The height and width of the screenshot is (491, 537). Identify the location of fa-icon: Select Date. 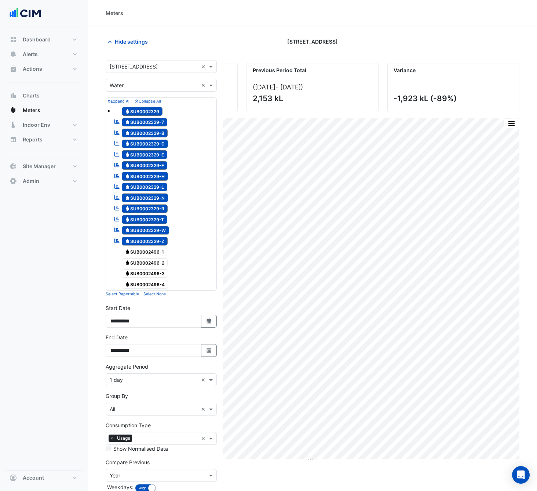
(209, 321).